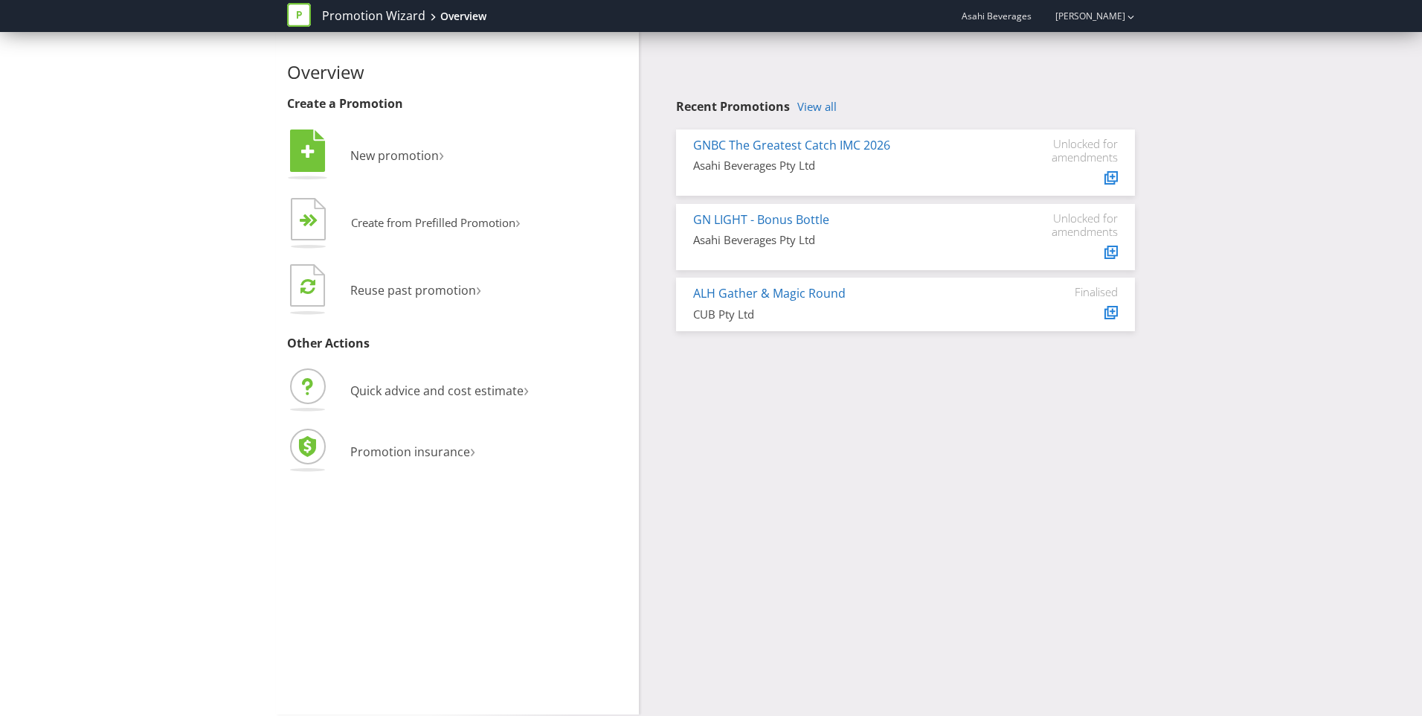 The image size is (1422, 716). What do you see at coordinates (408, 391) in the screenshot?
I see `a: Quick advice and cost estimate›` at bounding box center [408, 391].